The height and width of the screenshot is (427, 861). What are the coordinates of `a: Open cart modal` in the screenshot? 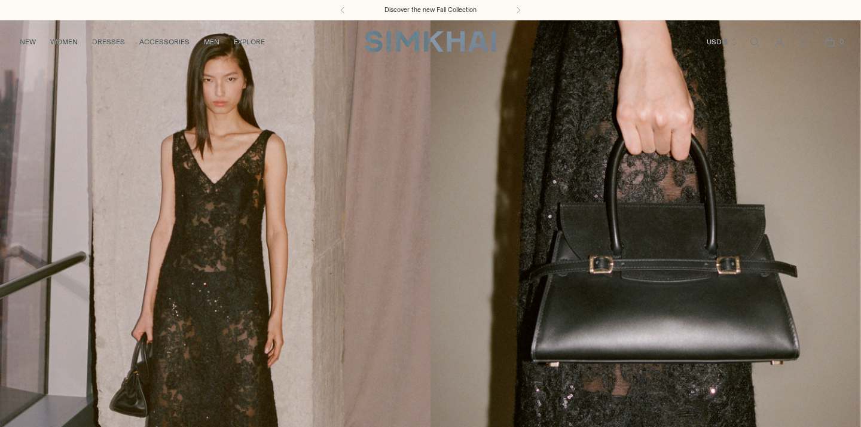 It's located at (830, 42).